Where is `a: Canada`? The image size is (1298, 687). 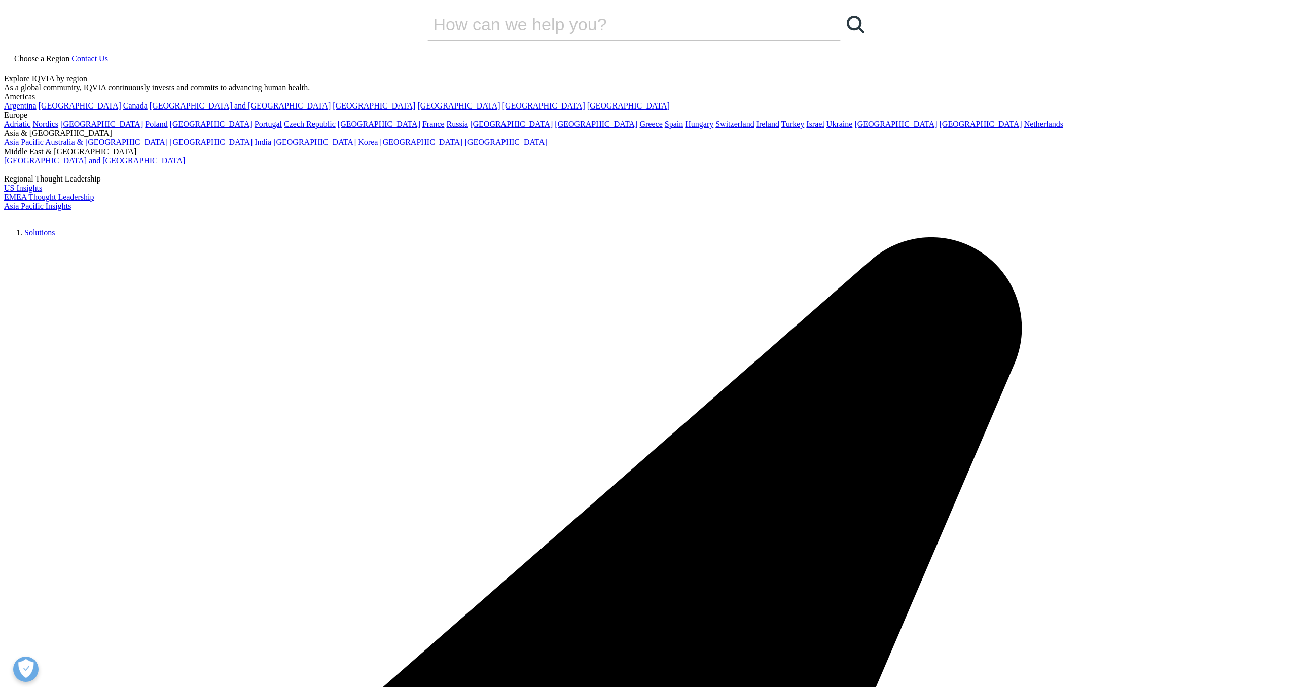 a: Canada is located at coordinates (135, 105).